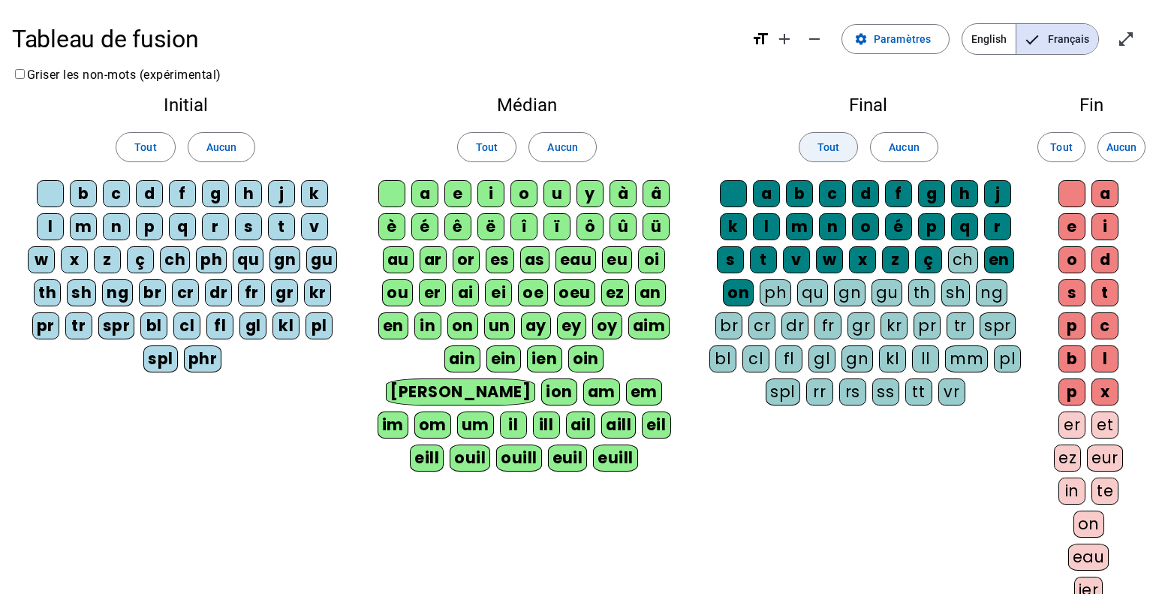 The image size is (1153, 594). I want to click on h2: Initial, so click(185, 105).